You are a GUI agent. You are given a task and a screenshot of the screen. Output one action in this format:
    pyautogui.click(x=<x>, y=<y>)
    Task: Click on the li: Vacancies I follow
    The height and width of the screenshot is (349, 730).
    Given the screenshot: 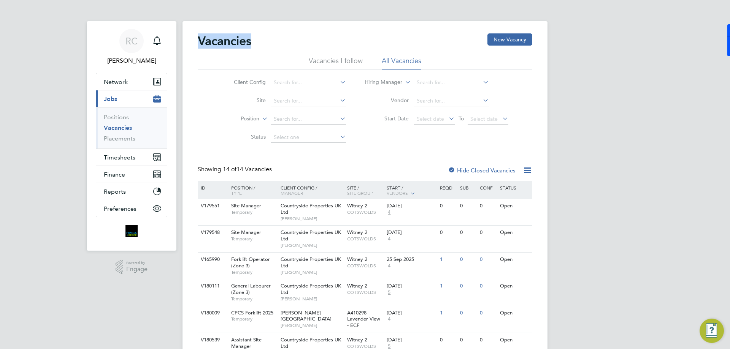 What is the action you would take?
    pyautogui.click(x=336, y=63)
    